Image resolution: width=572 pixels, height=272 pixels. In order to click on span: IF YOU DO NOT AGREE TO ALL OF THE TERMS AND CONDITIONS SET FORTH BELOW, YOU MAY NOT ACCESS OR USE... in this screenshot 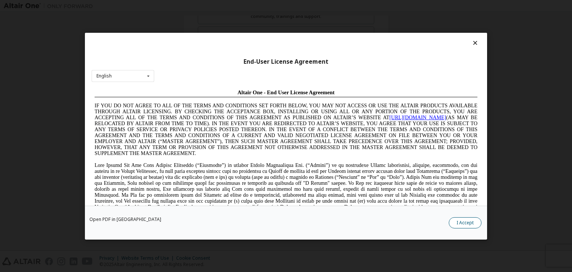, I will do `click(194, 43)`.